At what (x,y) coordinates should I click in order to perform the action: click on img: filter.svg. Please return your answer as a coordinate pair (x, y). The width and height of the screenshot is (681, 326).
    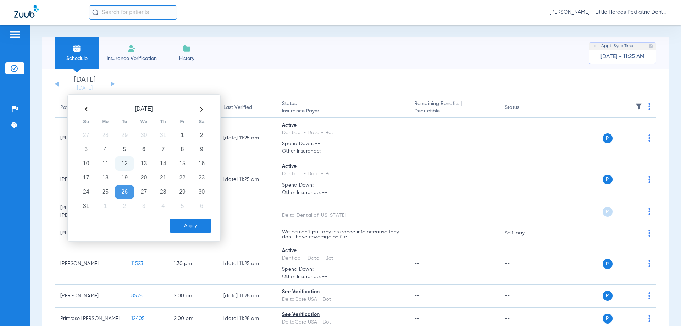
    Looking at the image, I should click on (639, 106).